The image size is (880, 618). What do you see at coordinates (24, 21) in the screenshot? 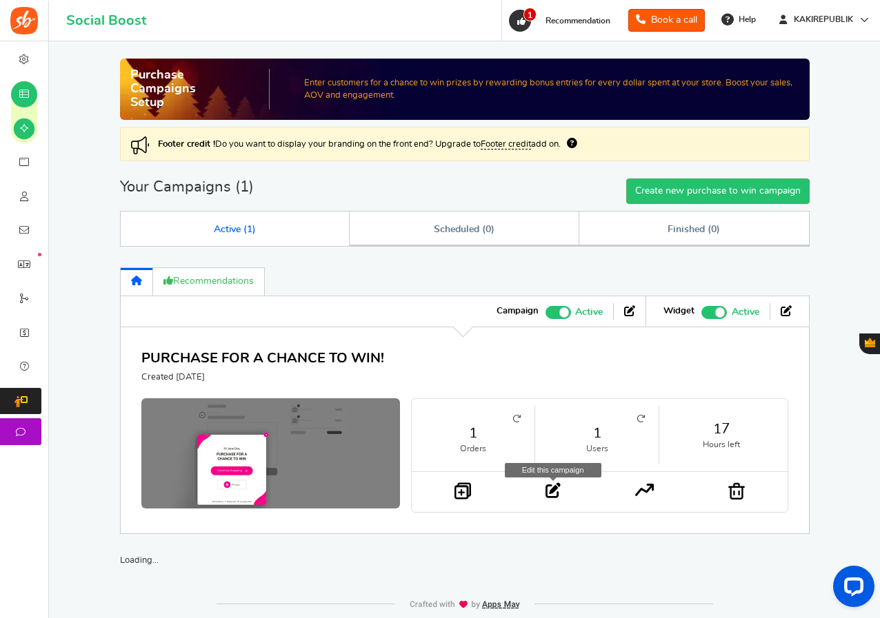
I see `img: Social Boost` at bounding box center [24, 21].